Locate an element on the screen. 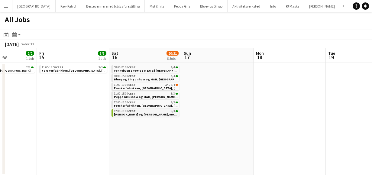 The image size is (372, 191). span: Tue is located at coordinates (331, 53).